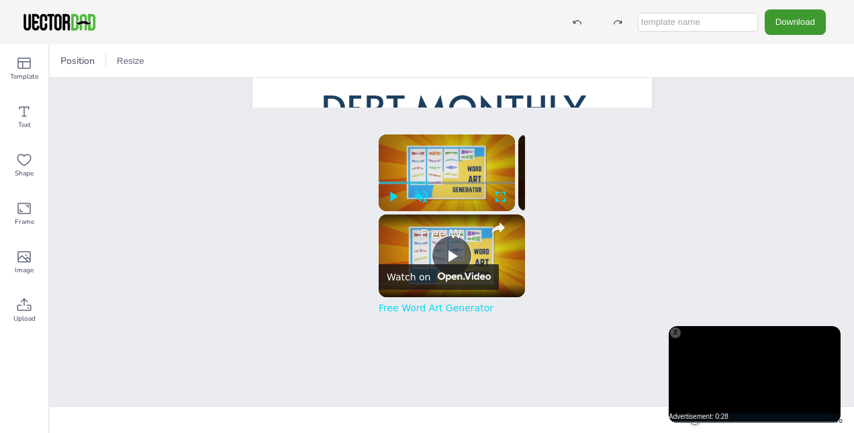 Image resolution: width=854 pixels, height=433 pixels. What do you see at coordinates (498, 228) in the screenshot?
I see `button: share` at bounding box center [498, 228].